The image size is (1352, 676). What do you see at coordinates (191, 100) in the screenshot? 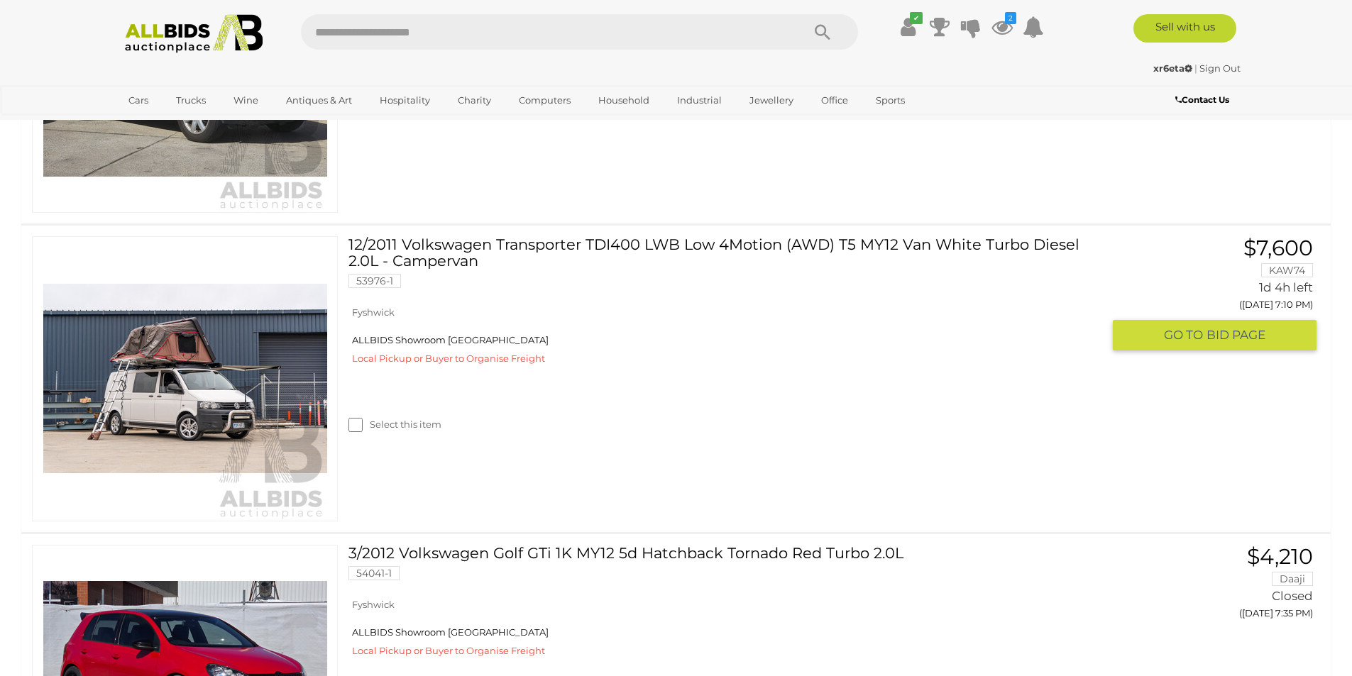
I see `a: Trucks` at bounding box center [191, 100].